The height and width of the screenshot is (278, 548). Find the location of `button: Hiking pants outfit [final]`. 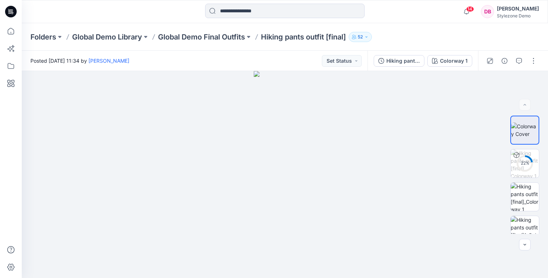

button: Hiking pants outfit [final] is located at coordinates (399, 61).